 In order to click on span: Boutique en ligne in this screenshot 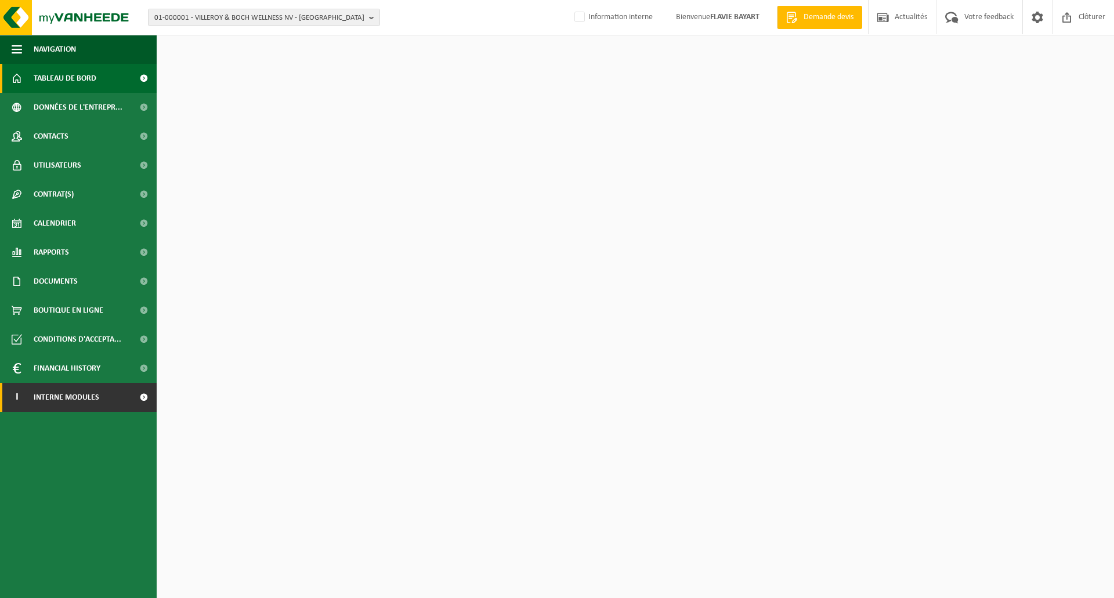, I will do `click(68, 310)`.